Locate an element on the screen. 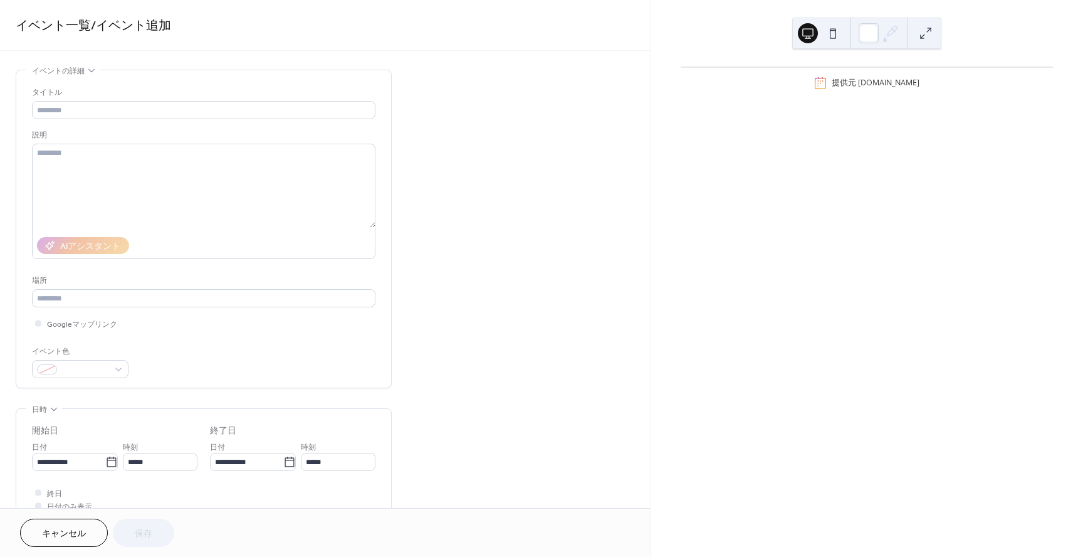 This screenshot has width=1083, height=557. div: 終了日 is located at coordinates (223, 431).